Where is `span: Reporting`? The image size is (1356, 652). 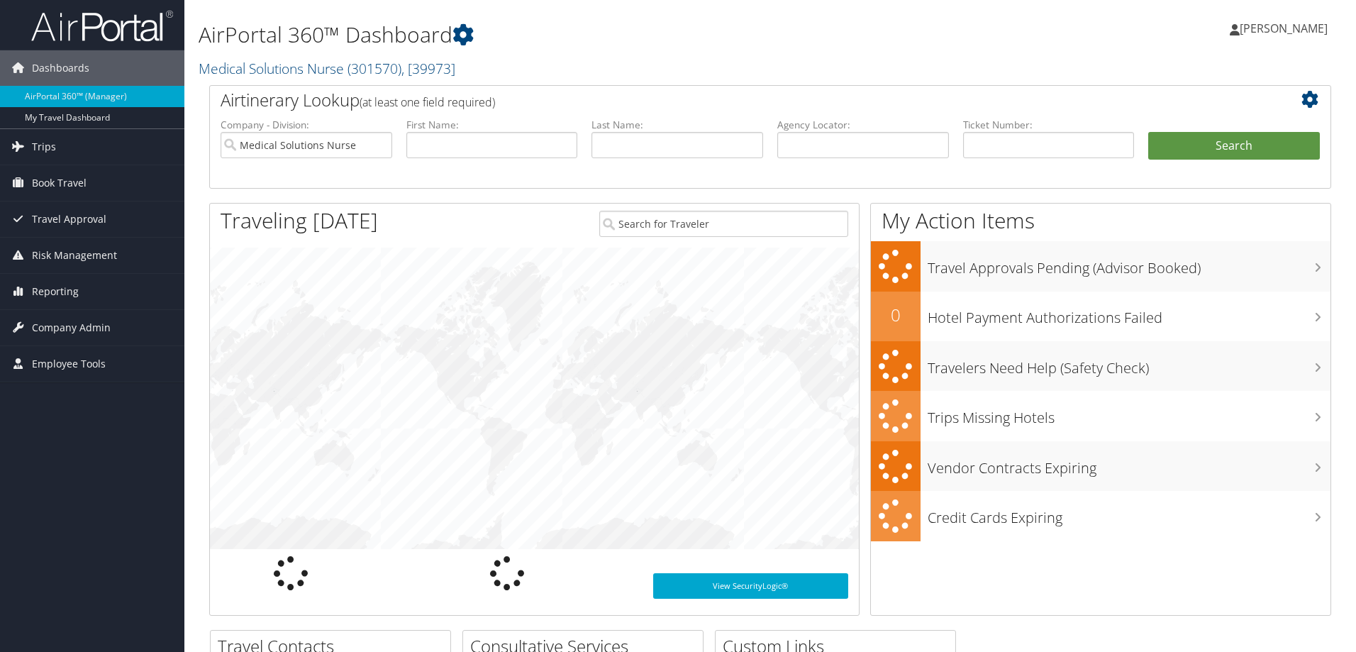
span: Reporting is located at coordinates (55, 291).